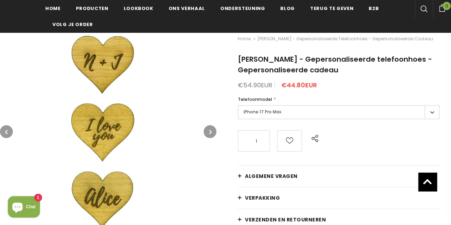 This screenshot has width=451, height=225. I want to click on a: 0, so click(442, 7).